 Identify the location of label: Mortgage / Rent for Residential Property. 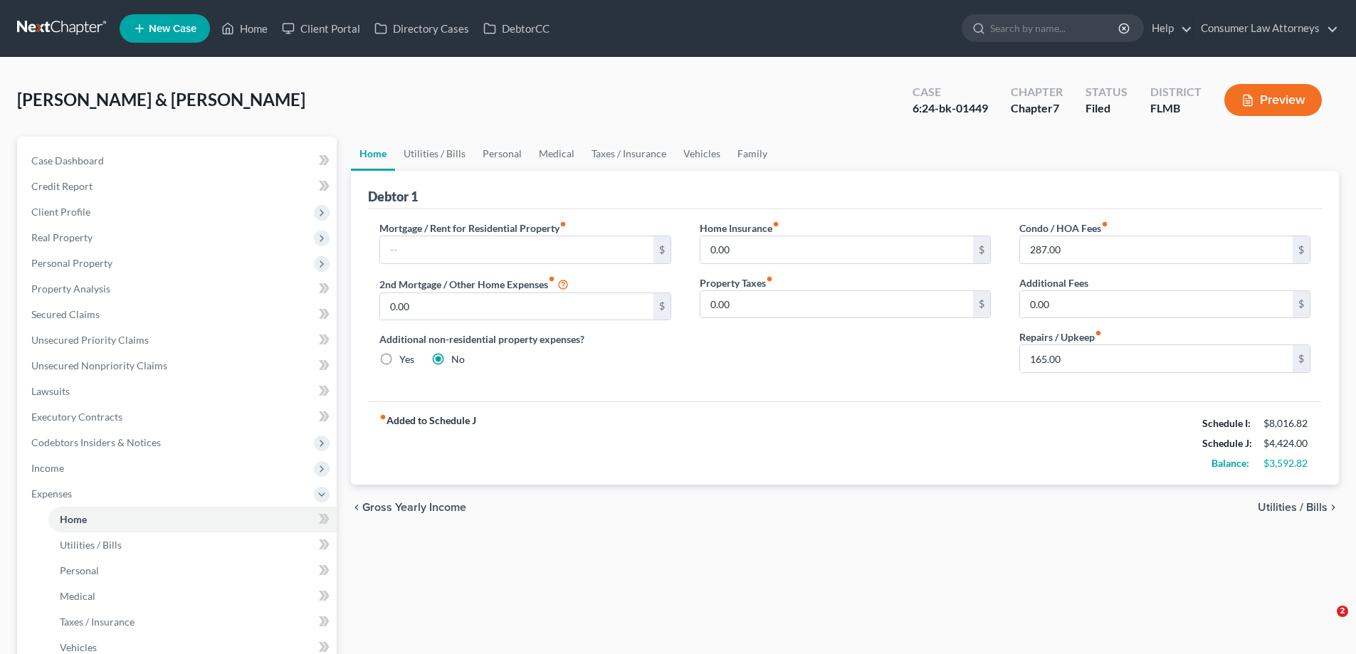
(473, 228).